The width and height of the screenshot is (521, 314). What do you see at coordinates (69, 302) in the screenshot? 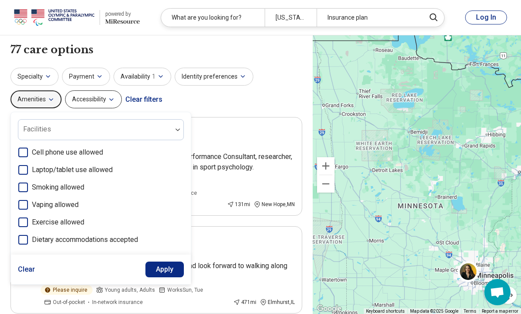
I see `span: Out-of-pocket` at bounding box center [69, 302].